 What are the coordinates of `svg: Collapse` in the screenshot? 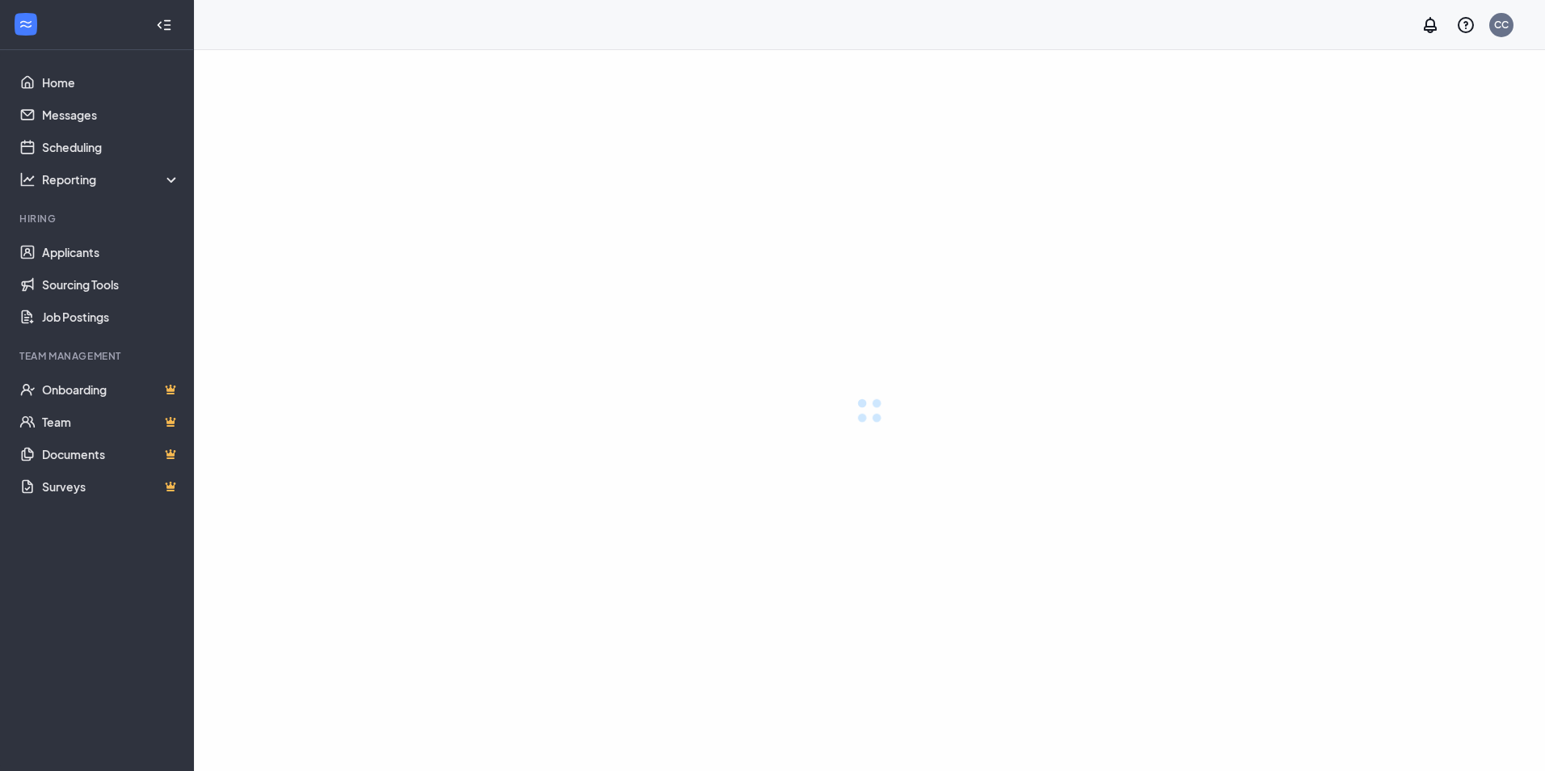 It's located at (164, 25).